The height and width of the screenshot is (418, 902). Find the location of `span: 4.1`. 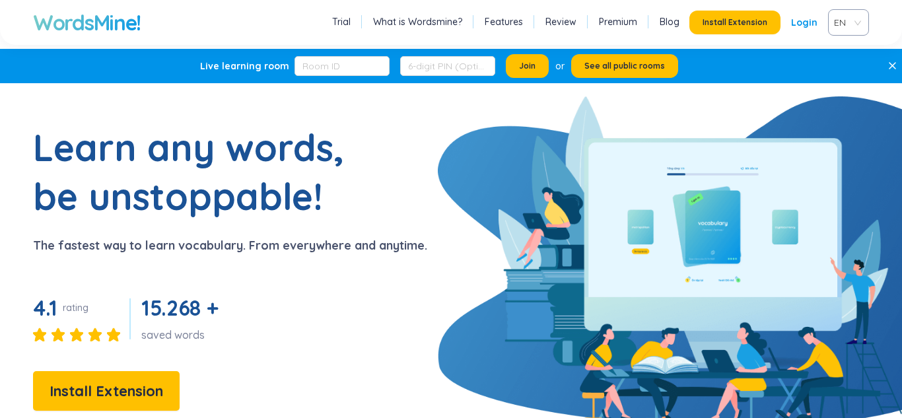

span: 4.1 is located at coordinates (45, 308).